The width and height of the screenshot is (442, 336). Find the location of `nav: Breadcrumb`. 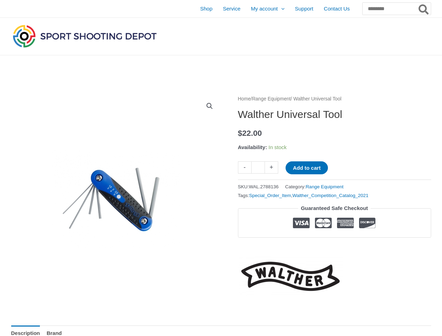

nav: Breadcrumb is located at coordinates (334, 99).